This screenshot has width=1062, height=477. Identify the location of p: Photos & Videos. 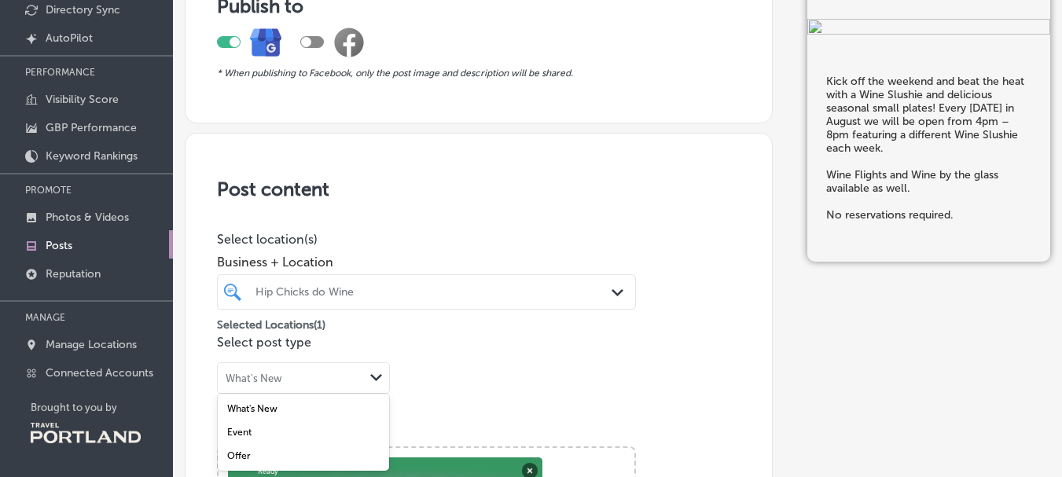
(87, 217).